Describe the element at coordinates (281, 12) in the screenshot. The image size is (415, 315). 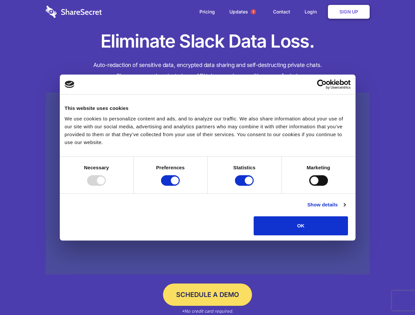
I see `a: Contact` at that location.